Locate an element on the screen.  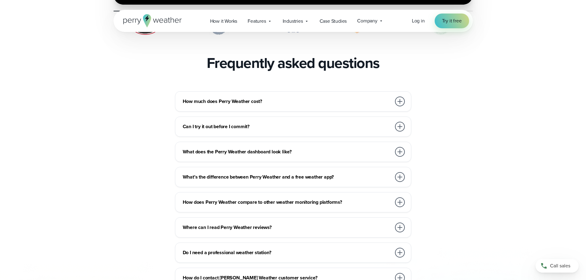
span: Try it free is located at coordinates (452, 21).